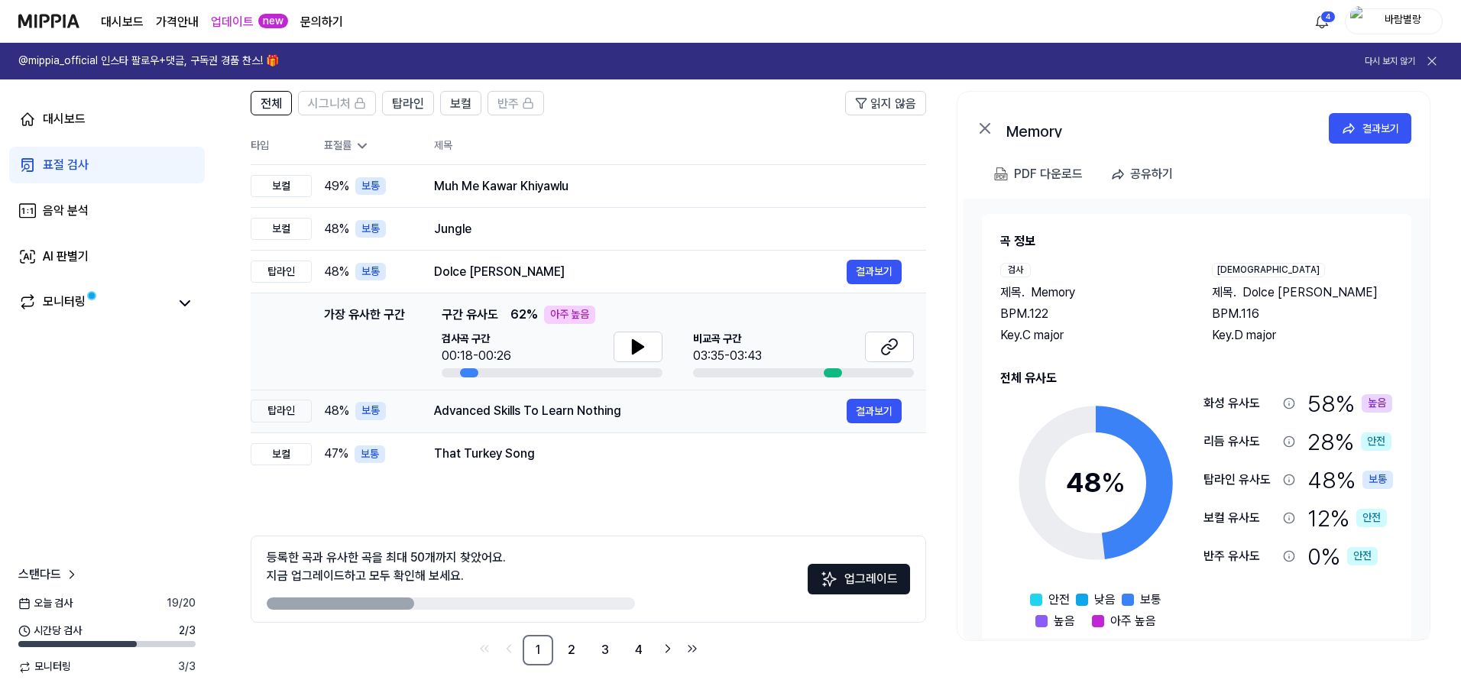  What do you see at coordinates (107, 257) in the screenshot?
I see `a: AI 판별기` at bounding box center [107, 257].